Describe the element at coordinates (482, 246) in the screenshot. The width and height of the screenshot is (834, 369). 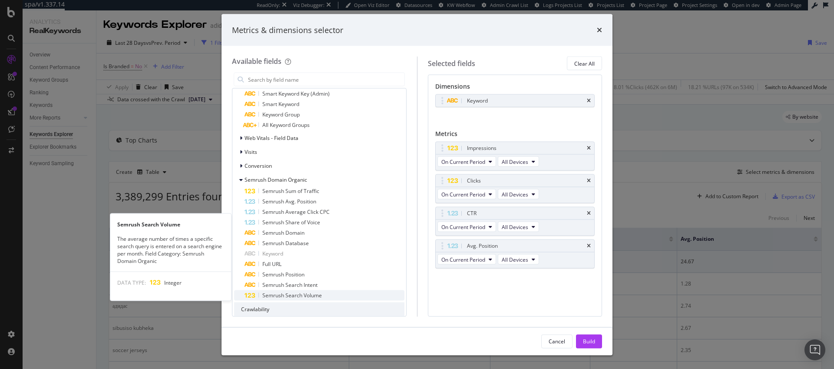
I see `div: Avg. Position` at that location.